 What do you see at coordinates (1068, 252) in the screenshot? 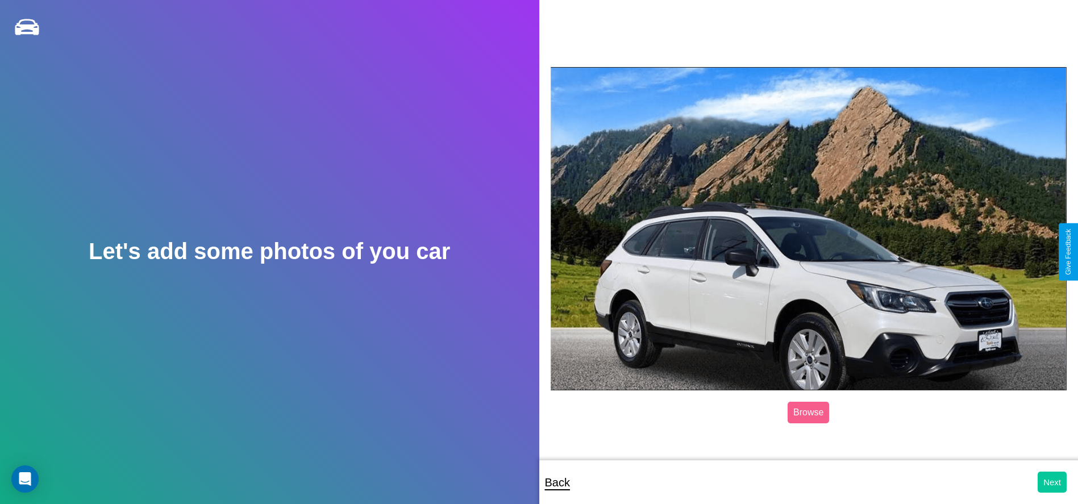
I see `div: Give Feedback` at bounding box center [1068, 252].